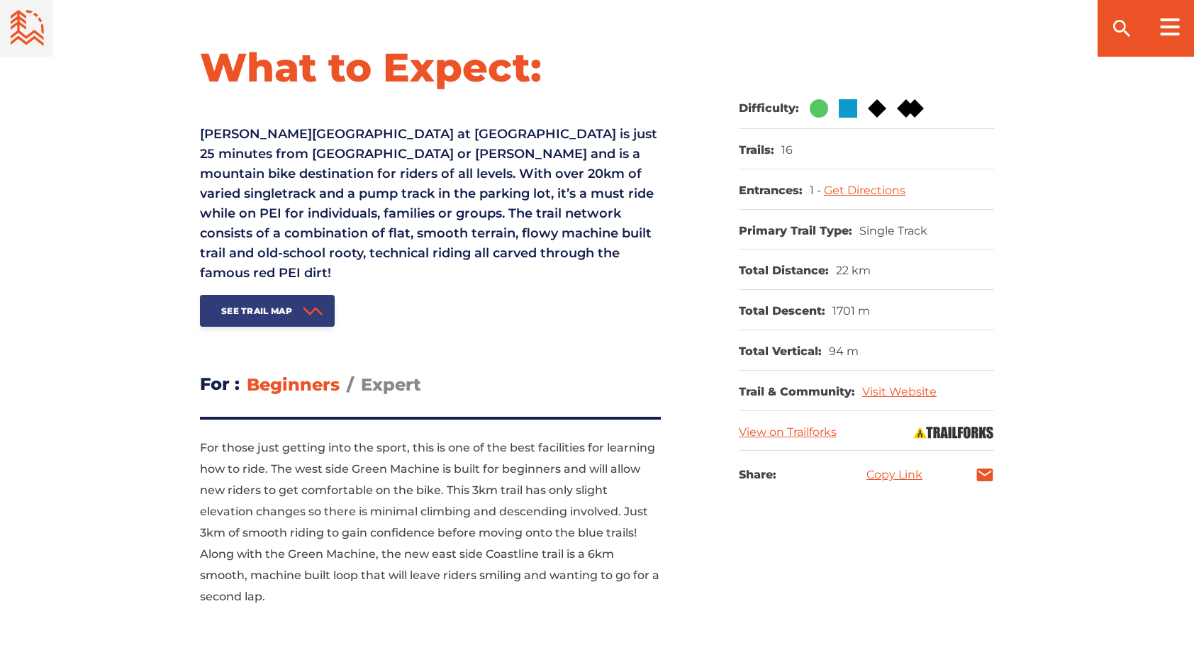  Describe the element at coordinates (864, 190) in the screenshot. I see `a: Get Directions` at that location.